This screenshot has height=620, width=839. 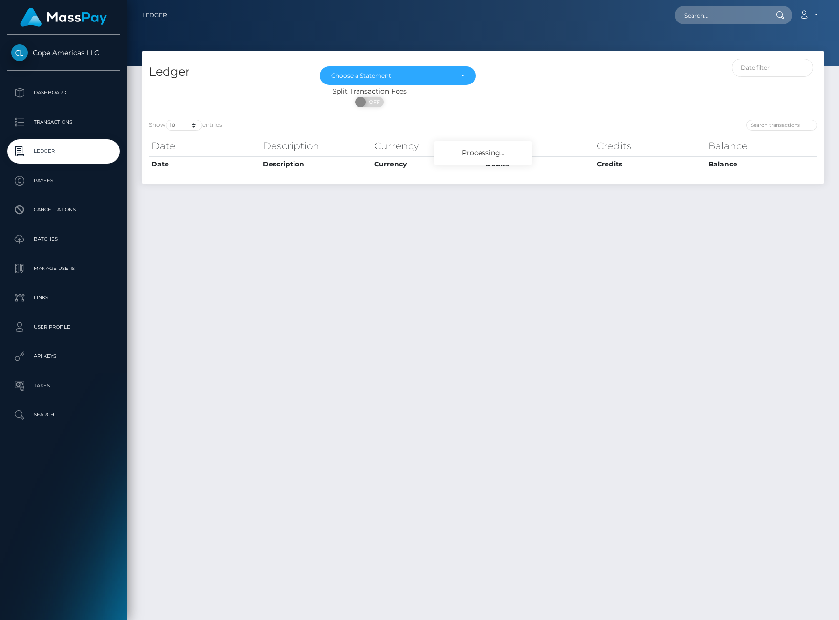 I want to click on a: Payees, so click(x=64, y=181).